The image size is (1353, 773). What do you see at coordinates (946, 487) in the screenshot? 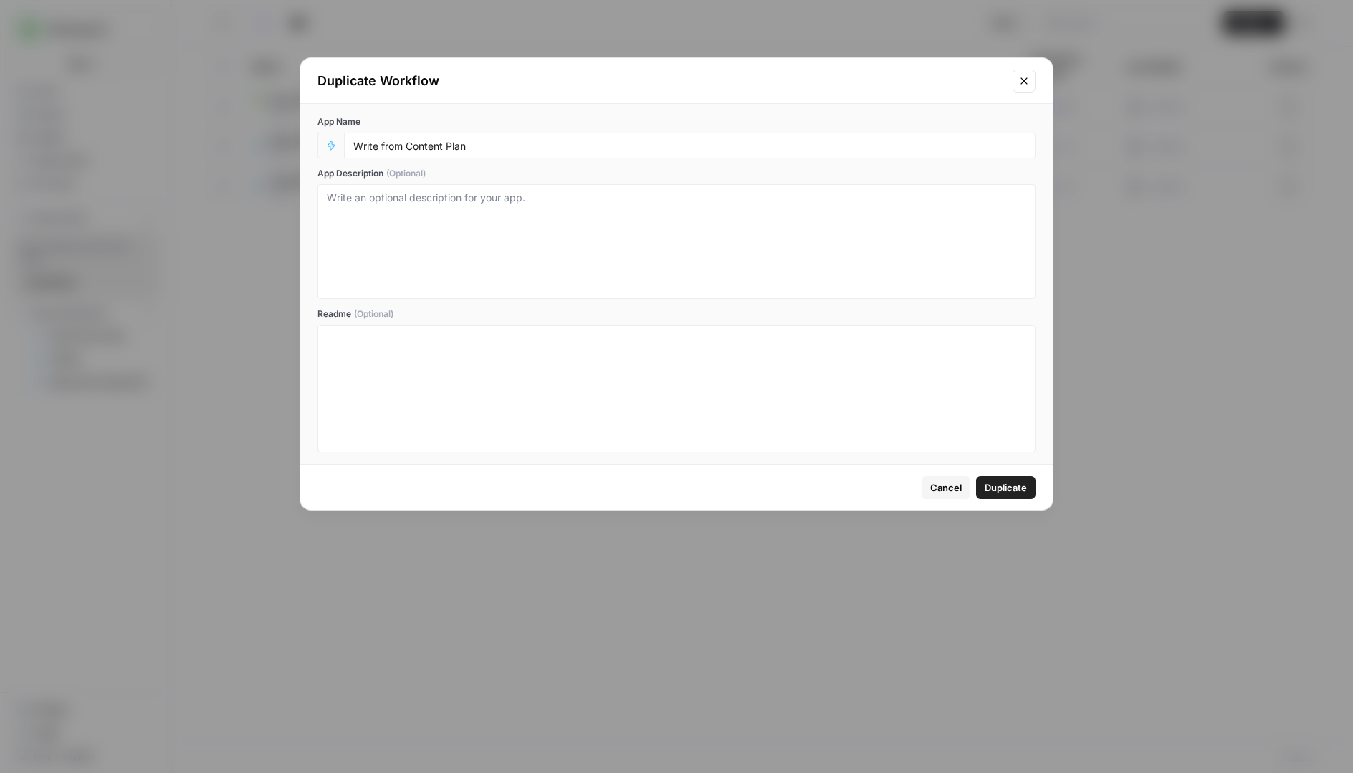
I see `button: Cancel` at bounding box center [946, 487].